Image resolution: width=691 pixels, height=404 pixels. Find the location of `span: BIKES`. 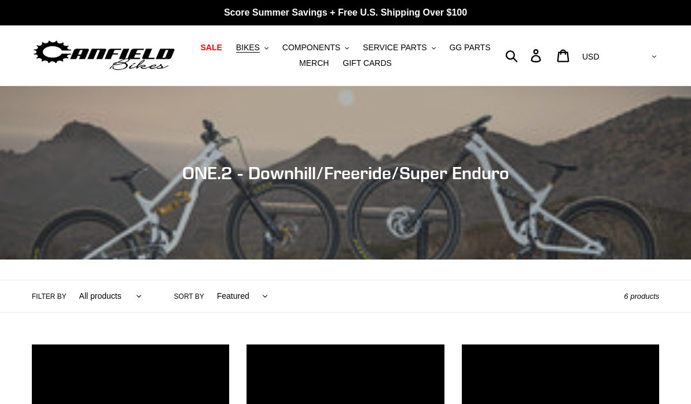

span: BIKES is located at coordinates (248, 47).